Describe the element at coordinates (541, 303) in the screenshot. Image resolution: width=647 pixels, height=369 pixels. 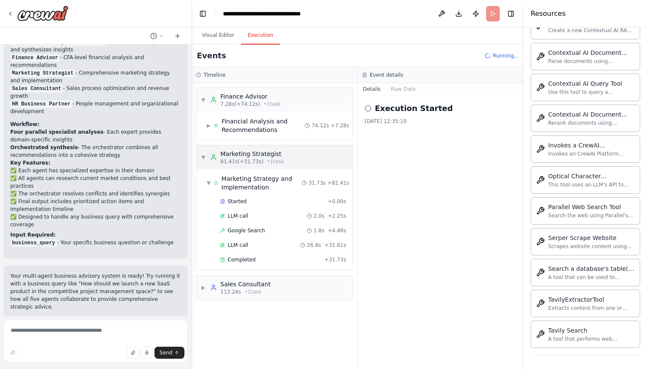
I see `img: Tavilyextractortool` at that location.